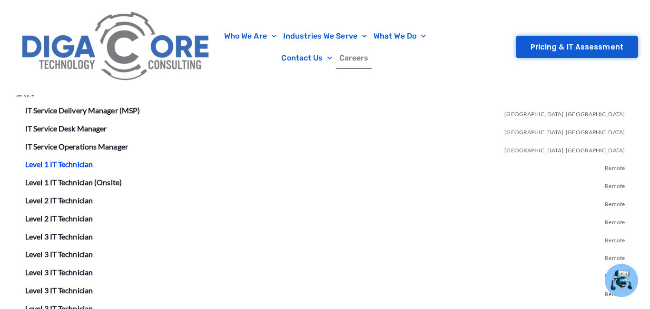 This screenshot has height=309, width=650. What do you see at coordinates (82, 110) in the screenshot?
I see `a: IT Service Delivery Manager (MSP)` at bounding box center [82, 110].